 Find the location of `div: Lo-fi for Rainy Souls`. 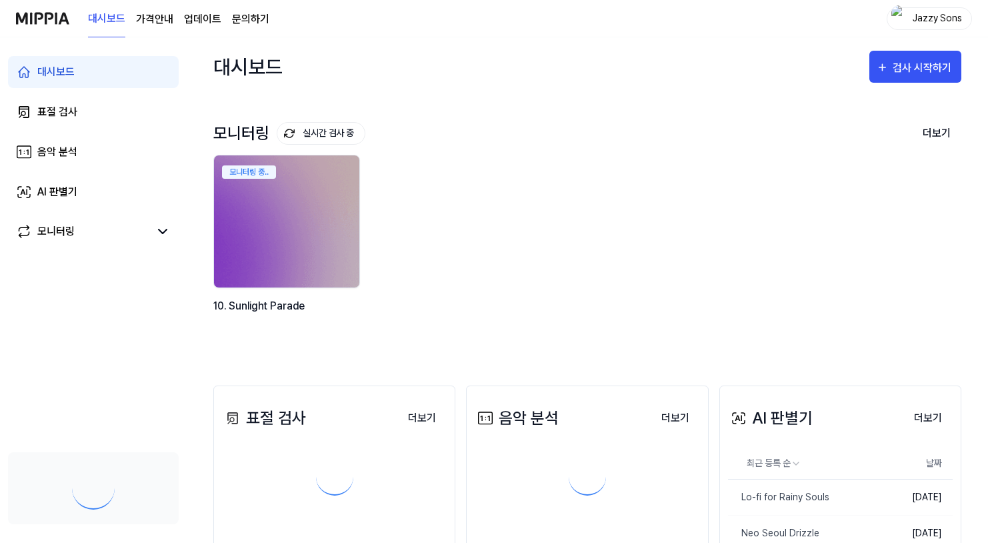

div: Lo-fi for Rainy Souls is located at coordinates (779, 497).